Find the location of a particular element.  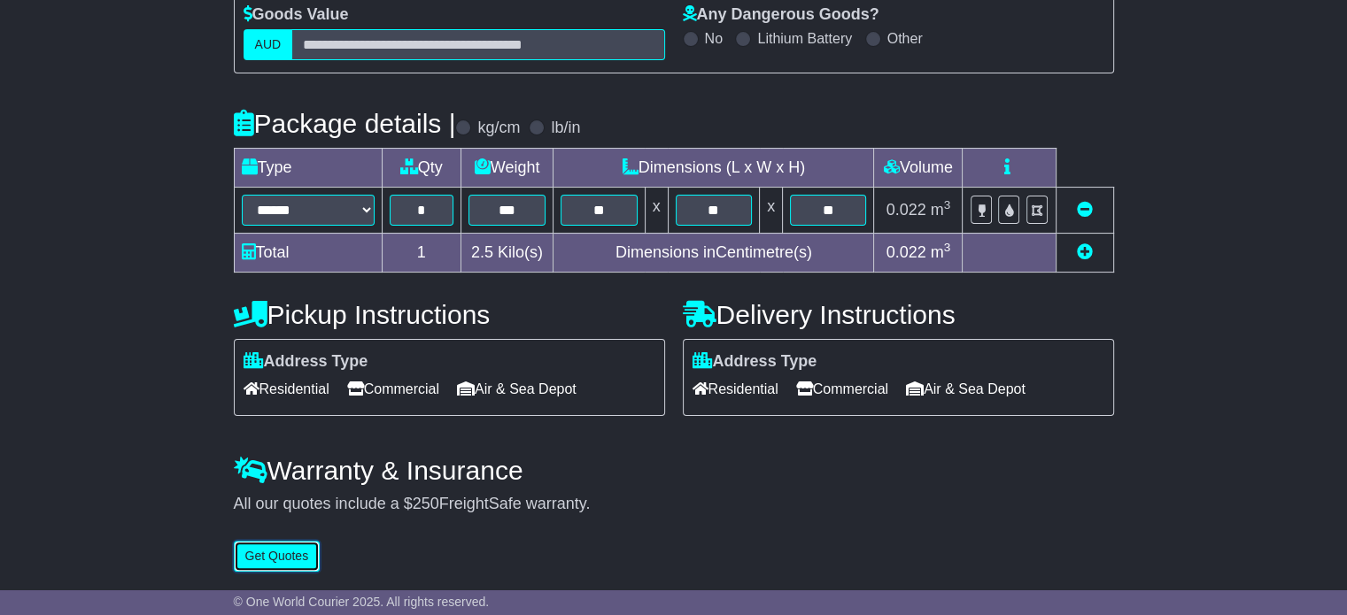

td: Qty is located at coordinates (421, 167).